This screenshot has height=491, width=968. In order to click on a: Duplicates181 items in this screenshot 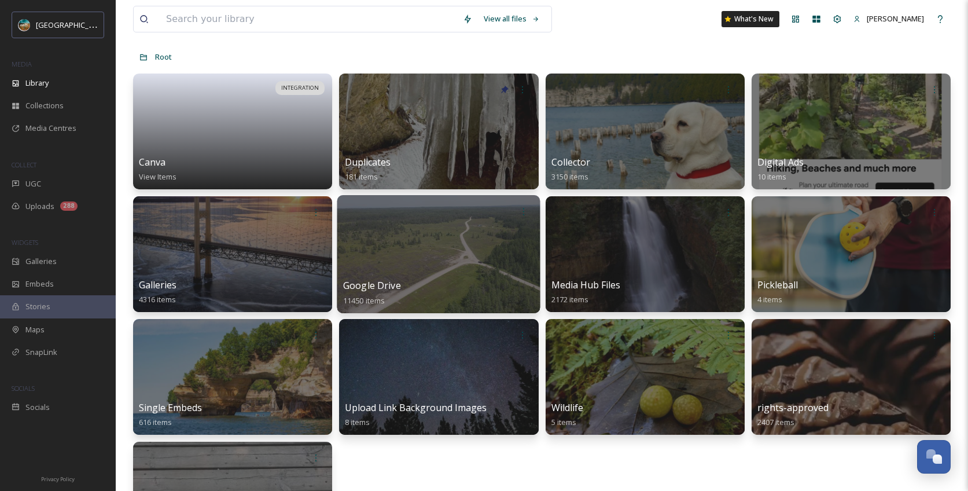, I will do `click(367, 169)`.